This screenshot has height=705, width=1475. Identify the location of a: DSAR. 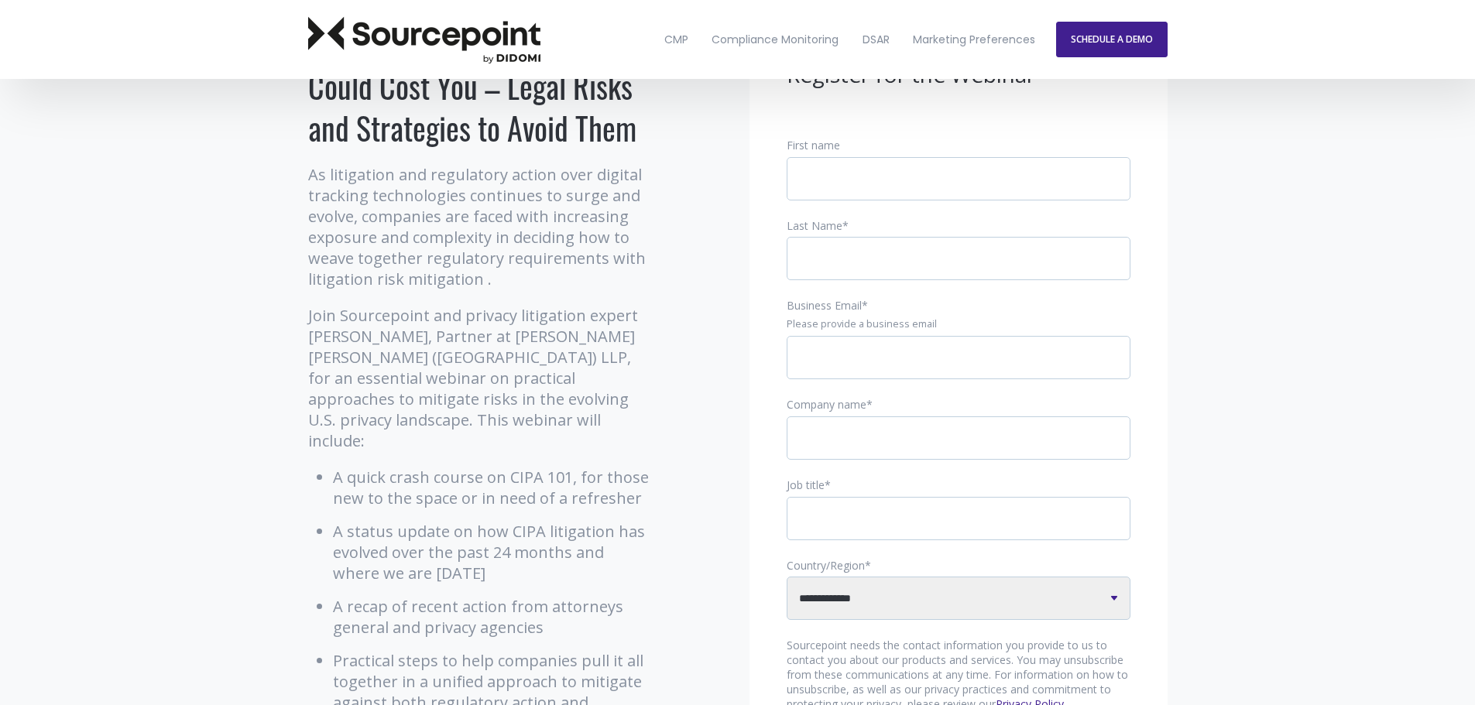
(876, 39).